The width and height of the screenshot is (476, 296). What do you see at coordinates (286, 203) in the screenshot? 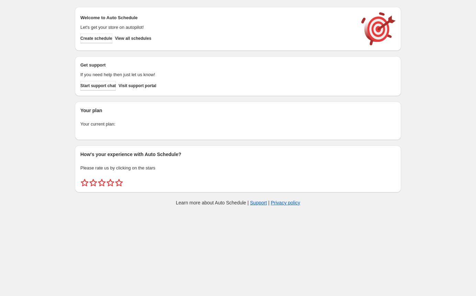
I see `a: Privacy policy` at bounding box center [286, 203].